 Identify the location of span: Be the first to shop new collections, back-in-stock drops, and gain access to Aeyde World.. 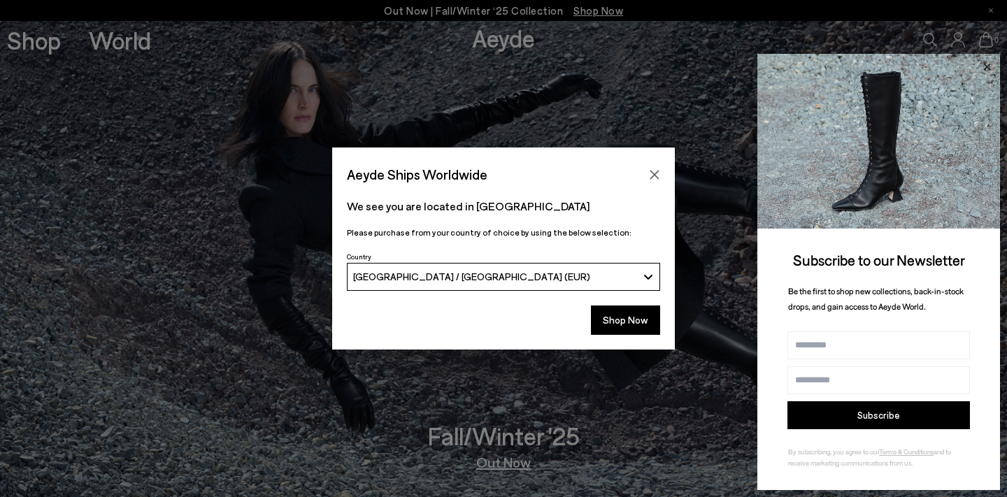
(875, 299).